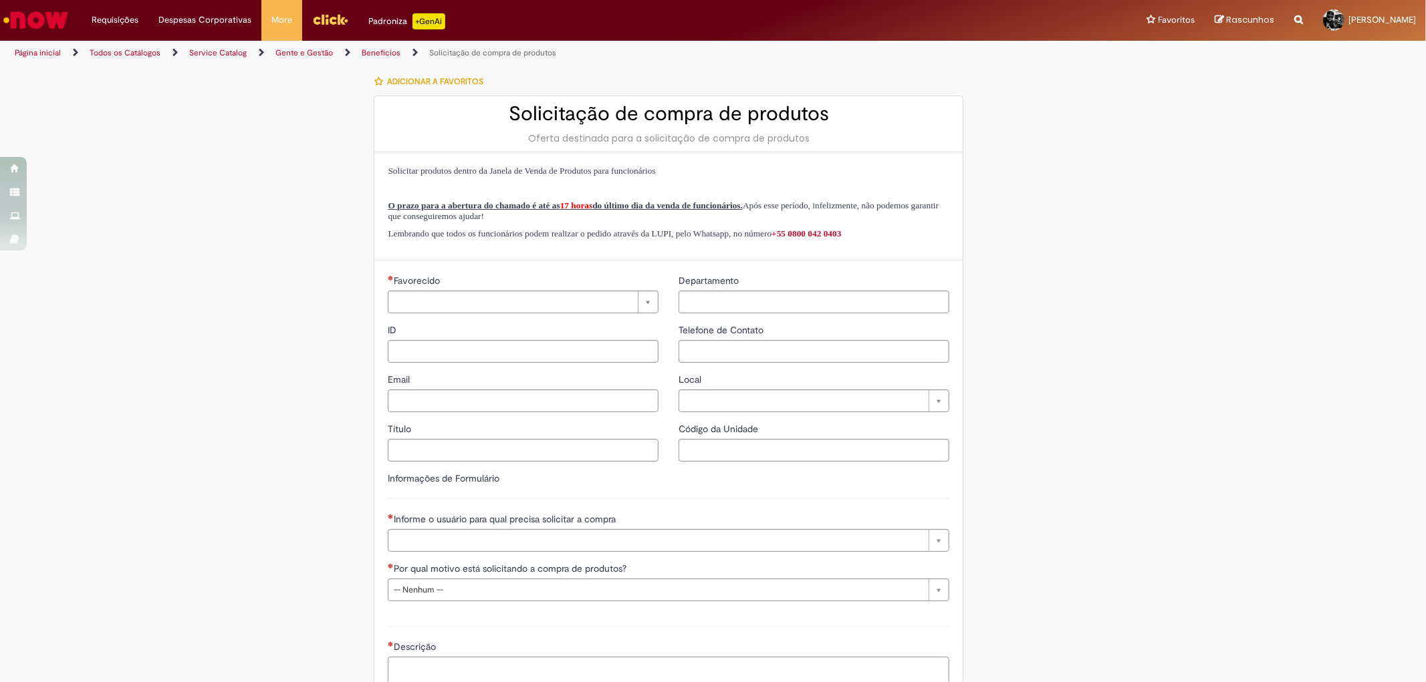 This screenshot has width=1426, height=682. Describe the element at coordinates (400, 429) in the screenshot. I see `span: Título` at that location.